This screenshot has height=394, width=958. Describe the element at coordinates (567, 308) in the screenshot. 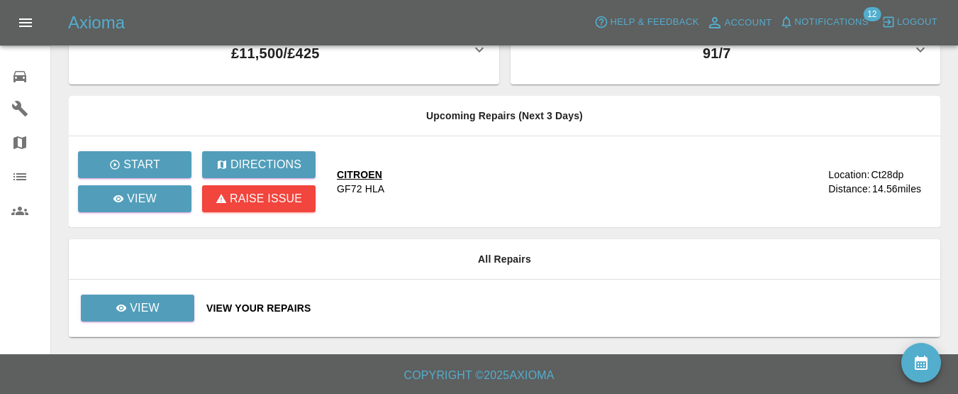

I see `div: View Your Repairs` at that location.